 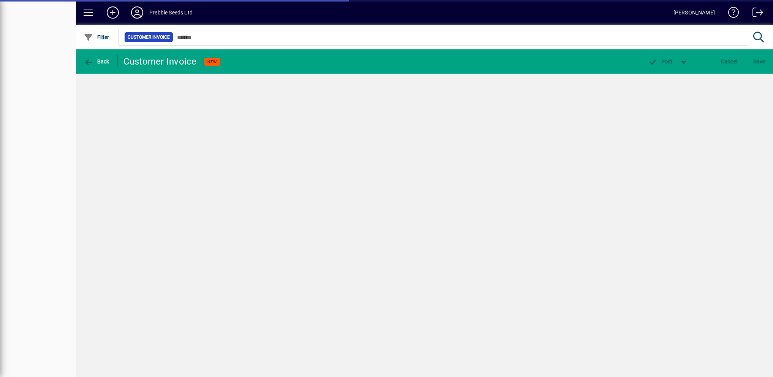 What do you see at coordinates (755, 14) in the screenshot?
I see `a: Logout` at bounding box center [755, 14].